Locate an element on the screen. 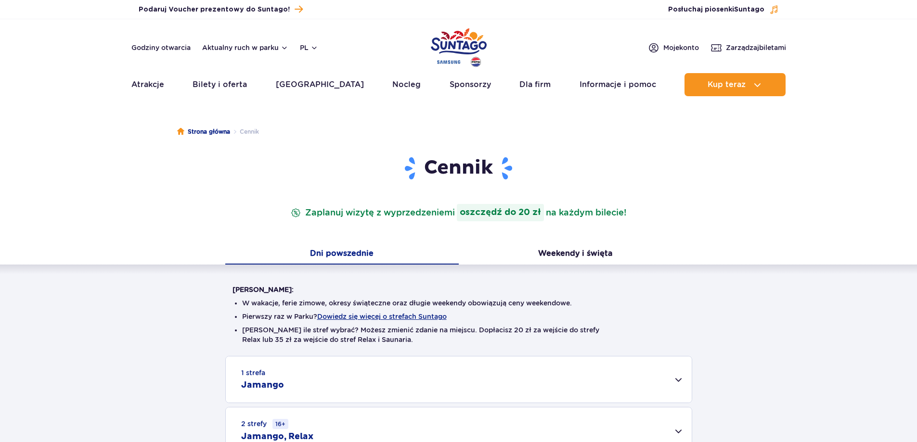 This screenshot has width=917, height=442. p: Zaplanuj wizytę z wyprzedzeniem na każdym bilecie! is located at coordinates (458, 213).